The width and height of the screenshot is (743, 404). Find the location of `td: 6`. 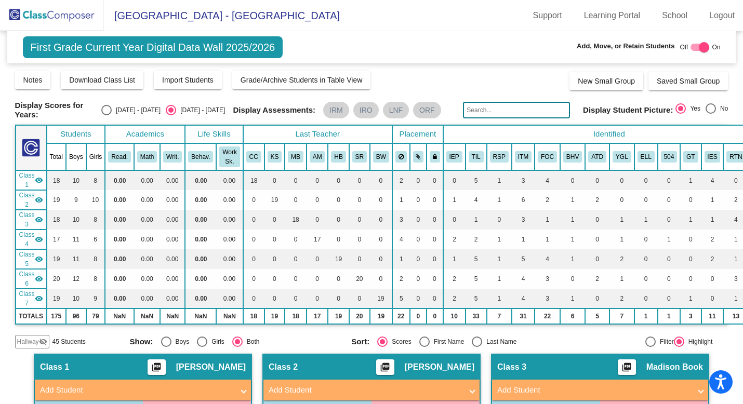

td: 6 is located at coordinates (523, 200).